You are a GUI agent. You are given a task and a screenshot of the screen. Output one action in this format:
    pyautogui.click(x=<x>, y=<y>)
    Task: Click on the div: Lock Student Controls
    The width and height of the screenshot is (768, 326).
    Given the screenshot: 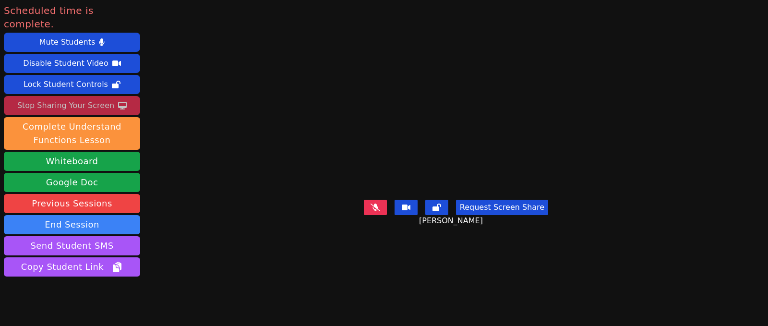 What is the action you would take?
    pyautogui.click(x=66, y=85)
    